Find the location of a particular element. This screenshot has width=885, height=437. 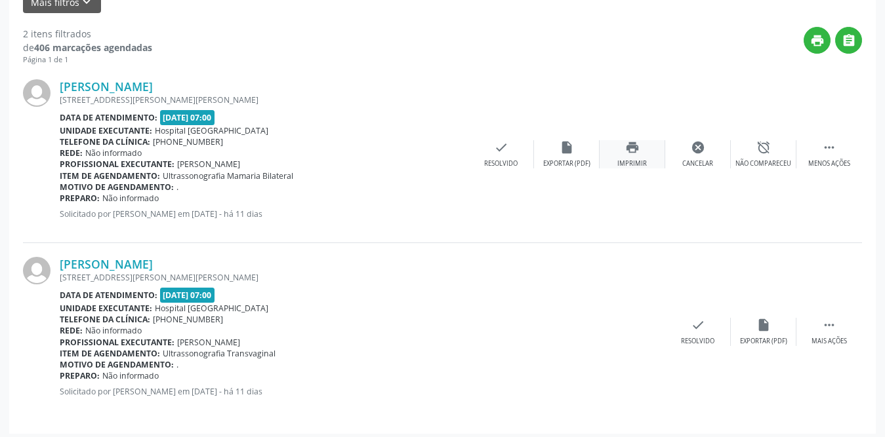

strong: 406 marcações agendadas is located at coordinates (93, 47).